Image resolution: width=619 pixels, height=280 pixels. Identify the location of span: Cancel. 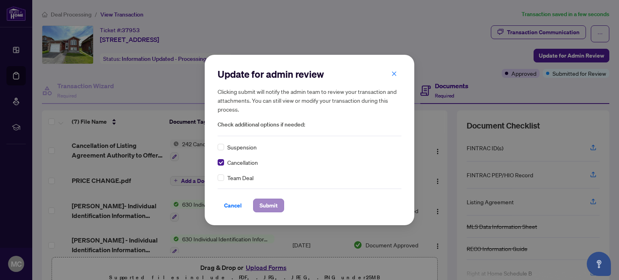
(233, 206).